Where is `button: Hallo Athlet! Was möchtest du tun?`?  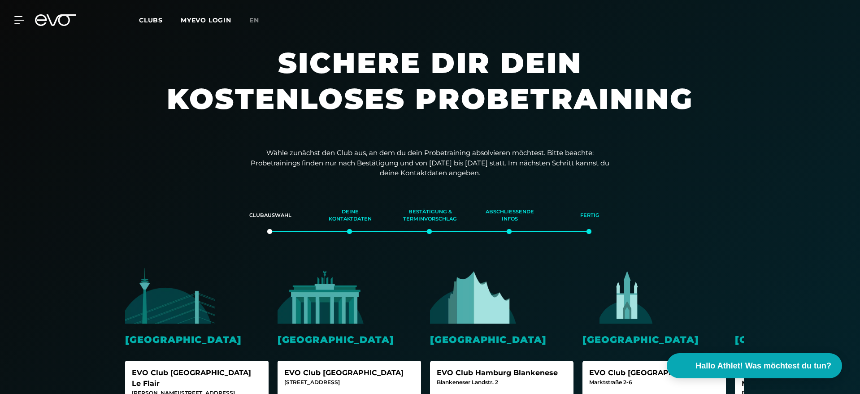
button: Hallo Athlet! Was möchtest du tun? is located at coordinates (754, 366).